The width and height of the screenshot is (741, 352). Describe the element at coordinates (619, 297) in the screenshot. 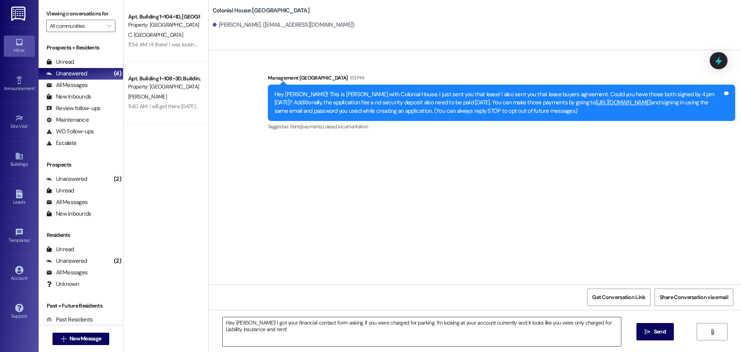

I see `button: Get Conversation Link` at that location.